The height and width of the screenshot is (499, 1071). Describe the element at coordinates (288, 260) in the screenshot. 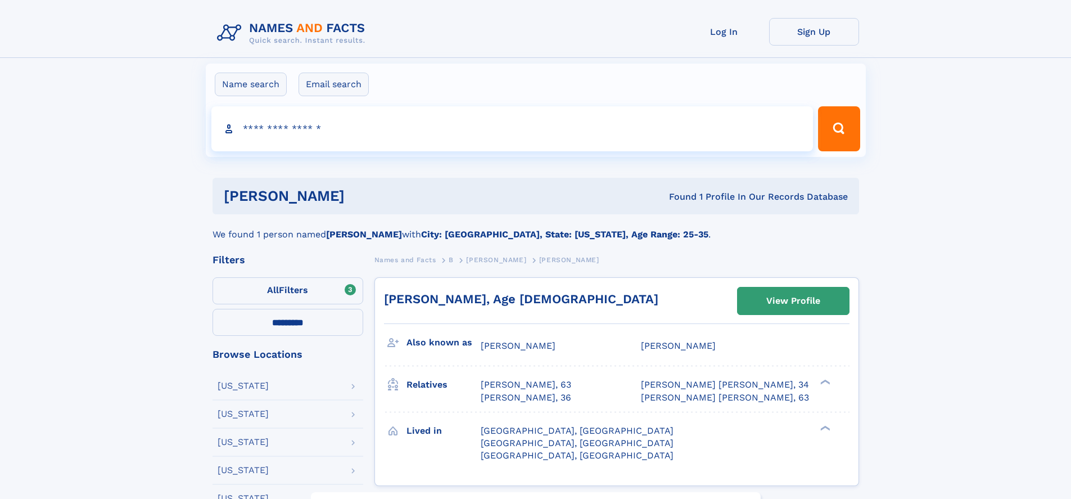

I see `div: Filters` at that location.